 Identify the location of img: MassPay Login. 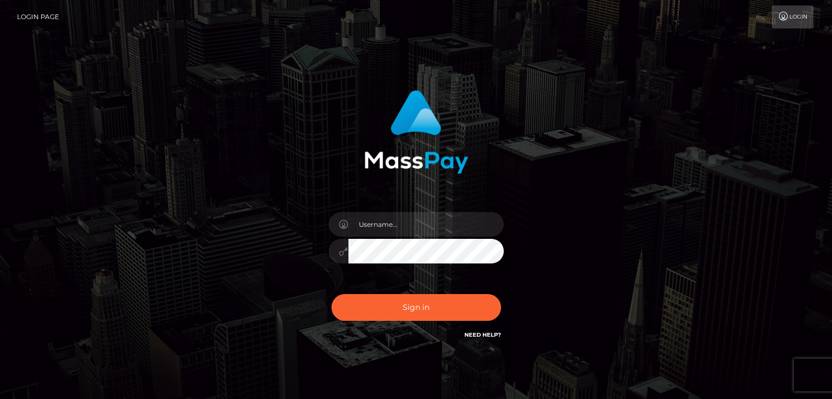
(416, 132).